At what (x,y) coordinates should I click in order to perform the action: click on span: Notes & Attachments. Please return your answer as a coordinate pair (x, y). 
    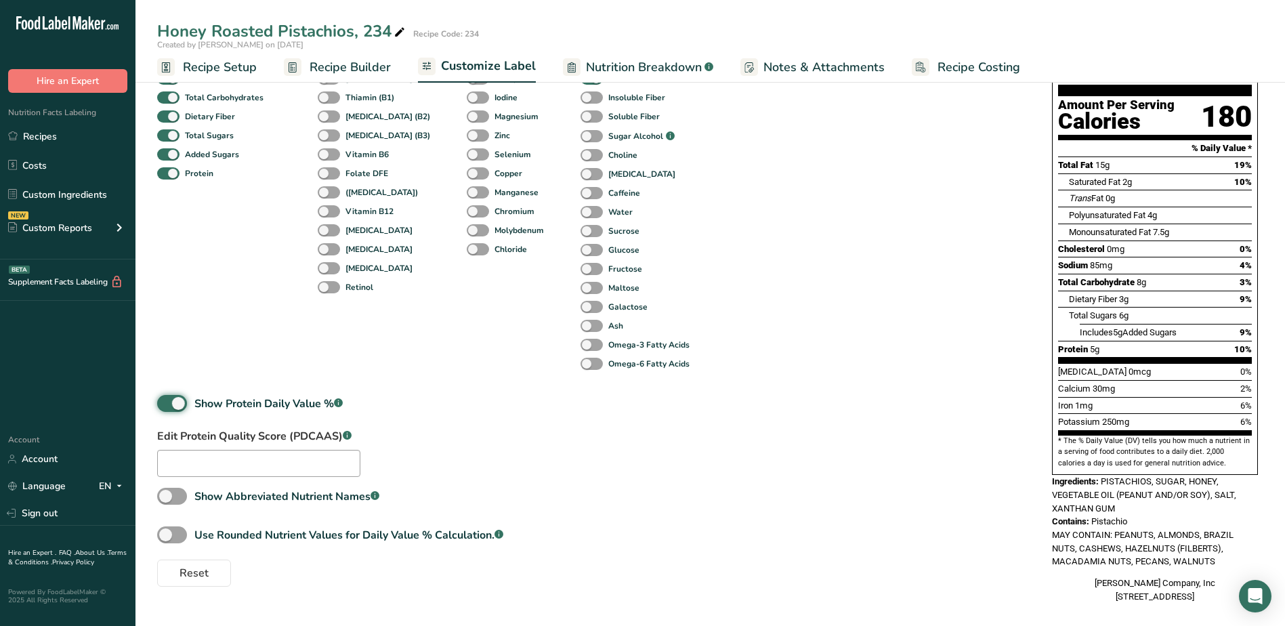
    Looking at the image, I should click on (824, 67).